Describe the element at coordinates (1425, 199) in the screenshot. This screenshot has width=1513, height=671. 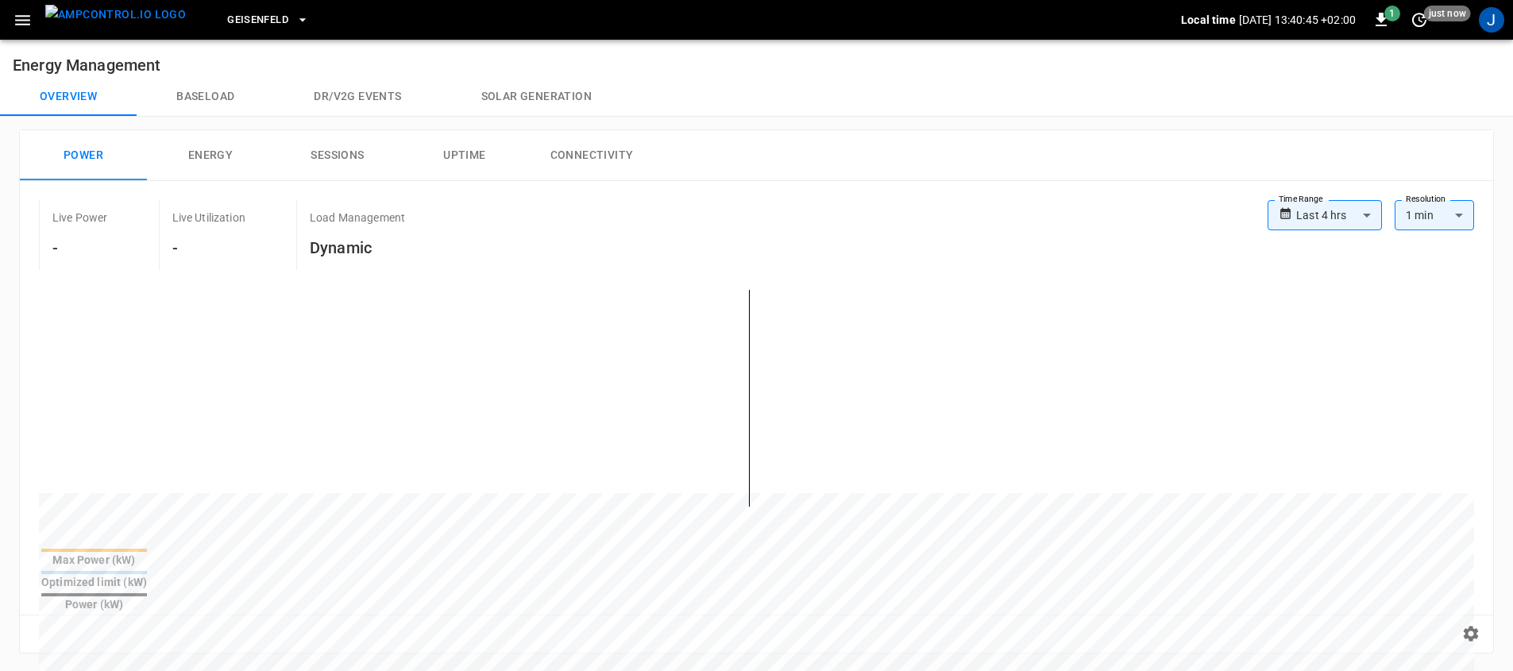
I see `label: Resolution` at that location.